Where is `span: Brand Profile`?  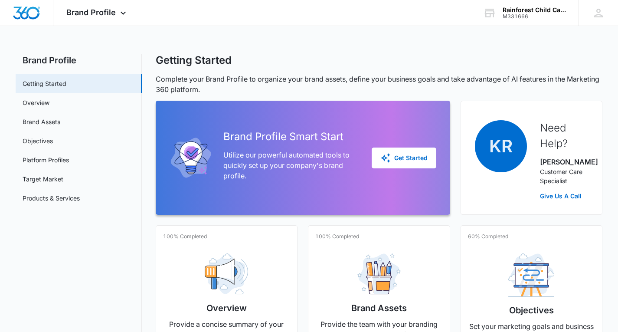 span: Brand Profile is located at coordinates (91, 12).